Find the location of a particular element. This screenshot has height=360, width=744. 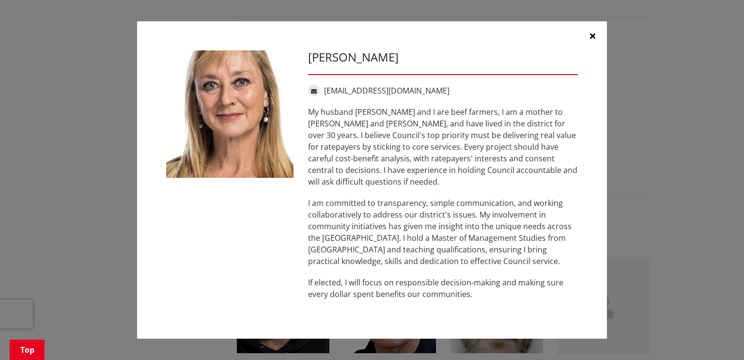

a: Top is located at coordinates (27, 350).